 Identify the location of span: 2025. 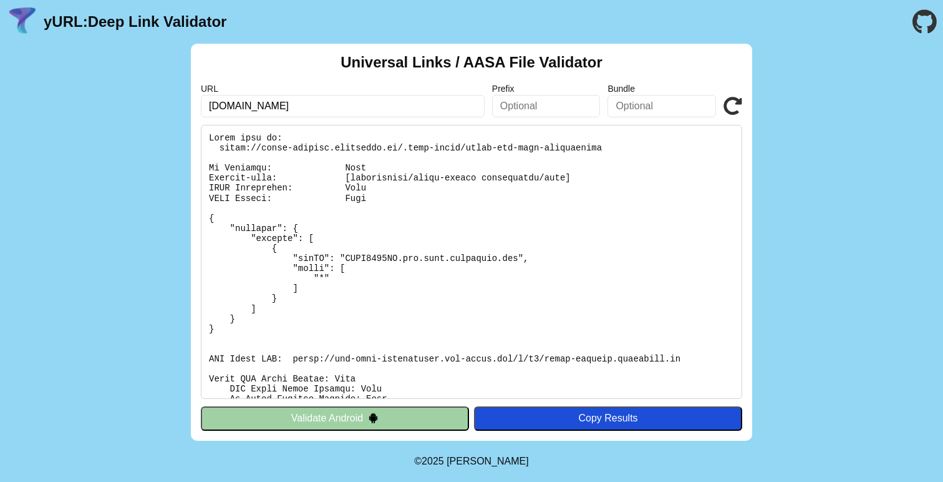
(433, 460).